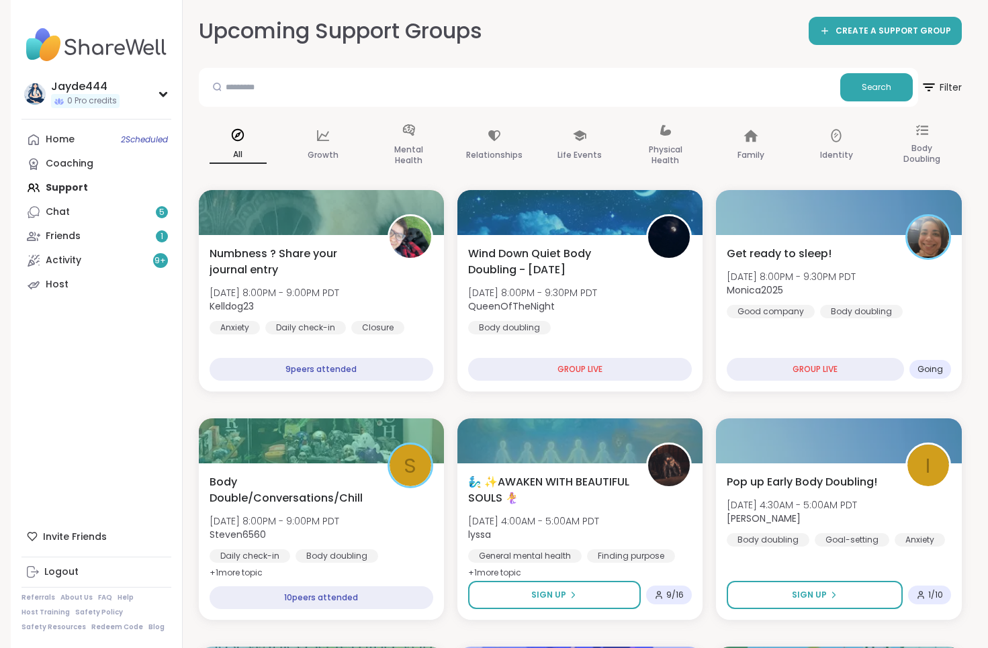 Image resolution: width=988 pixels, height=648 pixels. What do you see at coordinates (410, 465) in the screenshot?
I see `span: S` at bounding box center [410, 465].